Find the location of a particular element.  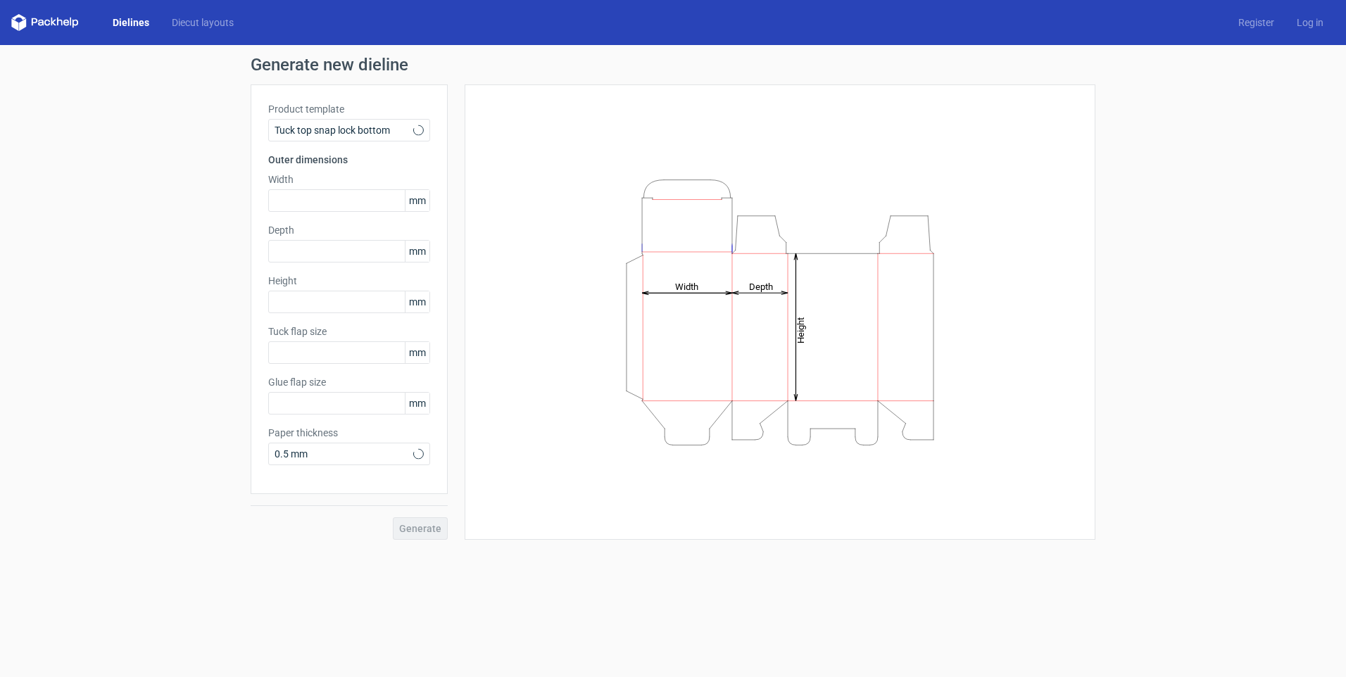

label: Height is located at coordinates (349, 281).